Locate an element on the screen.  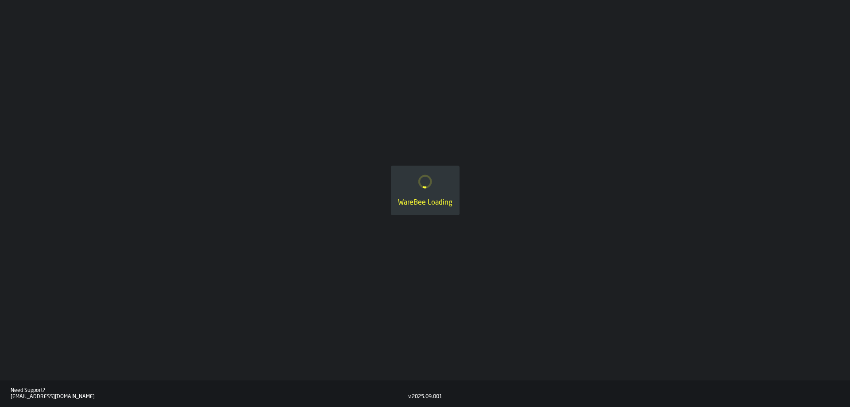
div: 2025.09.001 is located at coordinates (427, 397).